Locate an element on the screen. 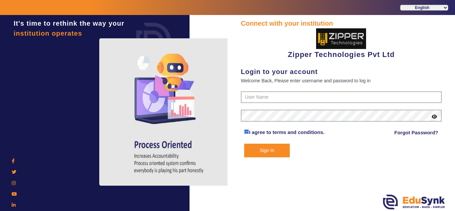  div: Zipper Technologies Pvt Ltd is located at coordinates (341, 44).